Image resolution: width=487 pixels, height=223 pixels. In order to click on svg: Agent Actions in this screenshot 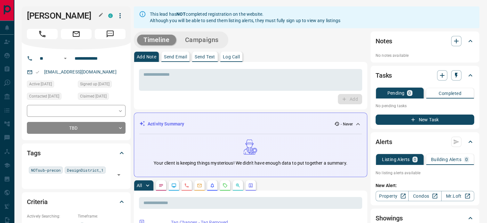, I will do `click(251, 185)`.